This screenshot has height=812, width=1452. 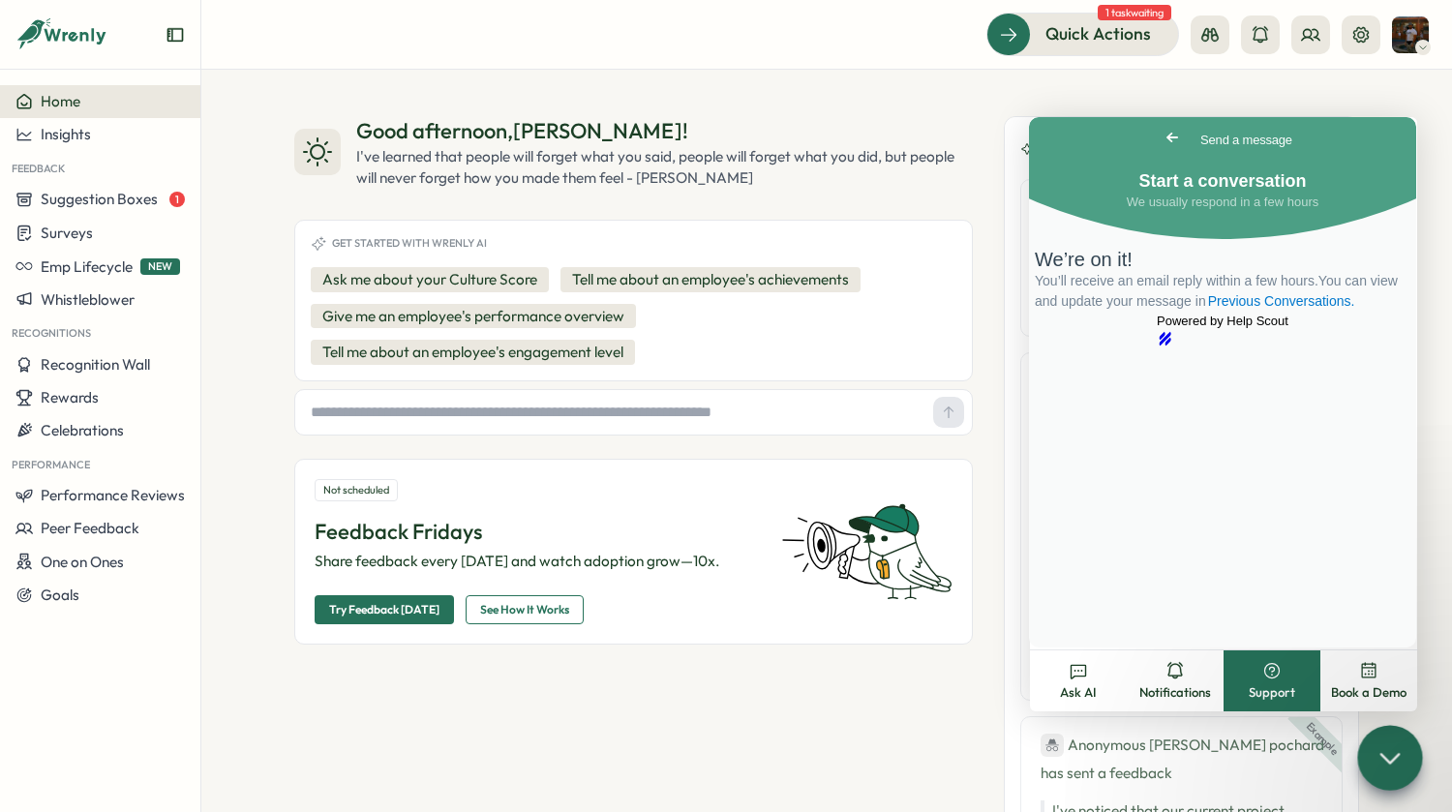 What do you see at coordinates (1078, 693) in the screenshot?
I see `span: Ask AI` at bounding box center [1078, 693].